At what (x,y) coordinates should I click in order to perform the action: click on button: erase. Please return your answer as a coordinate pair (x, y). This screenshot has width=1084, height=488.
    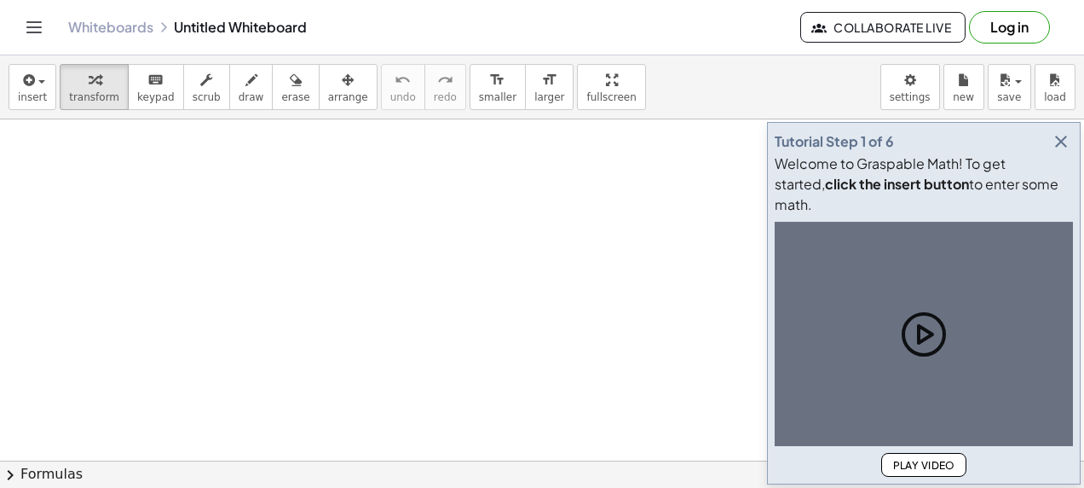
    Looking at the image, I should click on (295, 87).